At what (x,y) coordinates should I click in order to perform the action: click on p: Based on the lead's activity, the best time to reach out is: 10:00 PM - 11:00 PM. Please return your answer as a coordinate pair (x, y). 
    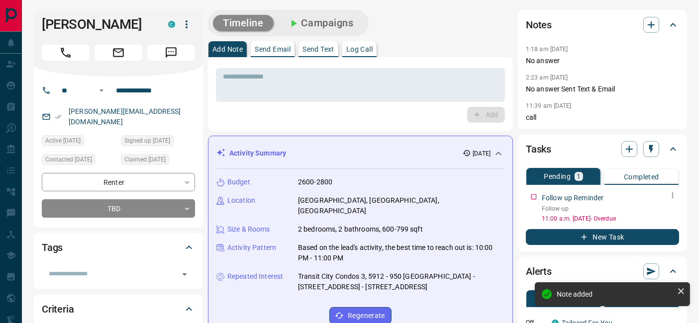
    Looking at the image, I should click on (401, 253).